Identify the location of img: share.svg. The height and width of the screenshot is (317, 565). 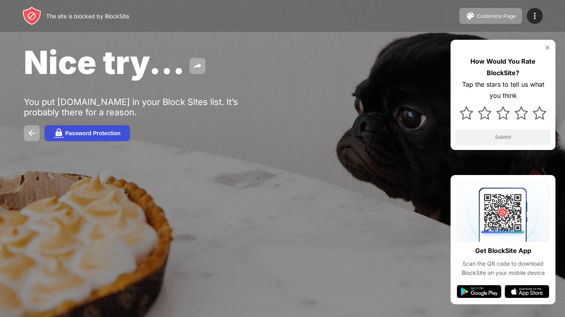
(197, 66).